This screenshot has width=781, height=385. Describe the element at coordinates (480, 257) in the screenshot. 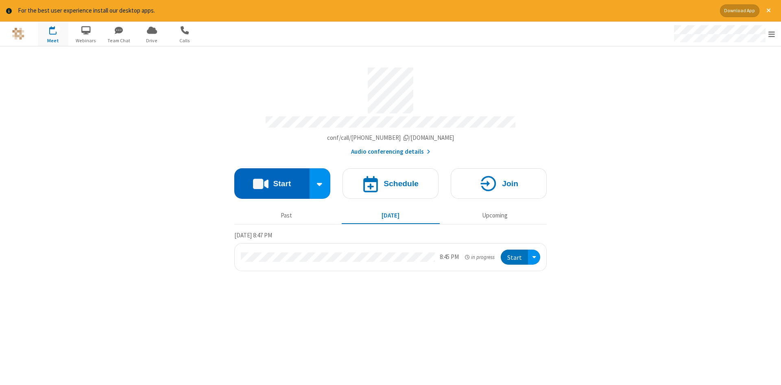

I see `em: in progress` at that location.